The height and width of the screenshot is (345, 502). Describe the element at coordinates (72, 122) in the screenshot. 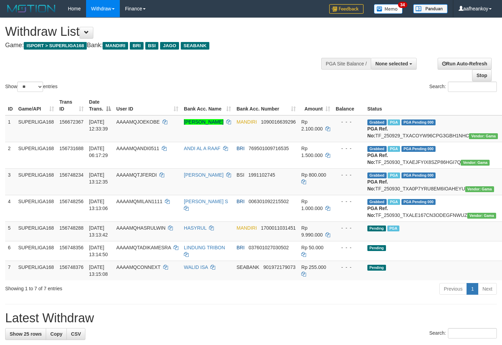

I see `span: 156672367` at that location.